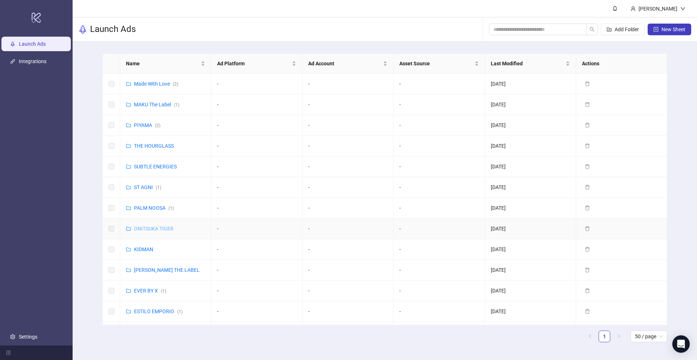  Describe the element at coordinates (147, 125) in the screenshot. I see `a: PIYAMA(2)` at that location.